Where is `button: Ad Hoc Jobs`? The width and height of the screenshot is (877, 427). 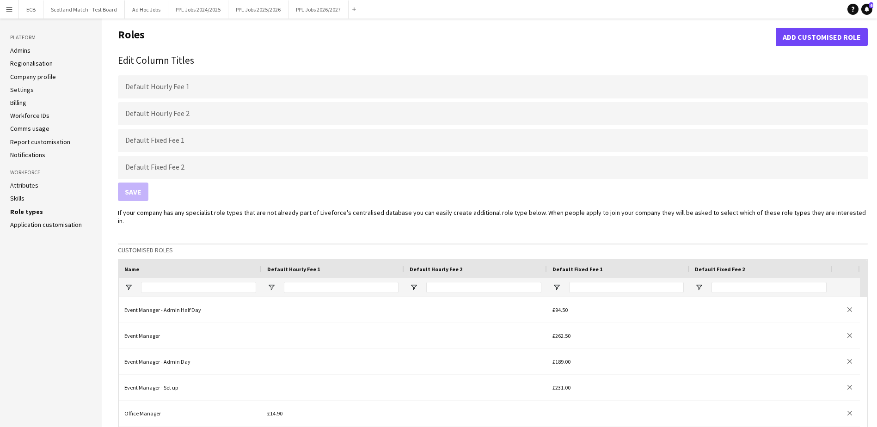 button: Ad Hoc Jobs is located at coordinates (147, 9).